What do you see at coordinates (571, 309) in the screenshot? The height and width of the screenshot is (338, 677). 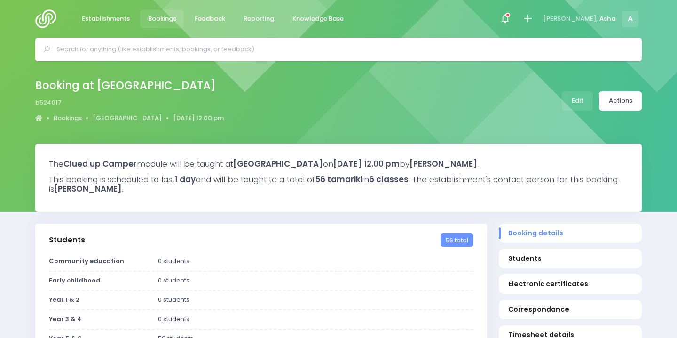 I see `a: Correspondance` at bounding box center [571, 309].